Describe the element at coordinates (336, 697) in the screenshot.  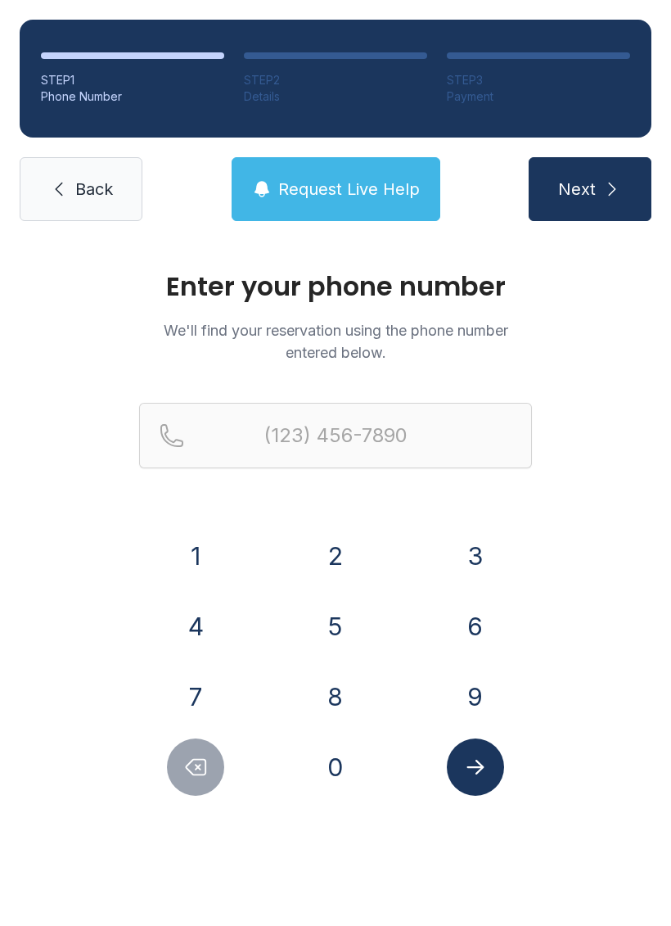
I see `button: 8` at that location.